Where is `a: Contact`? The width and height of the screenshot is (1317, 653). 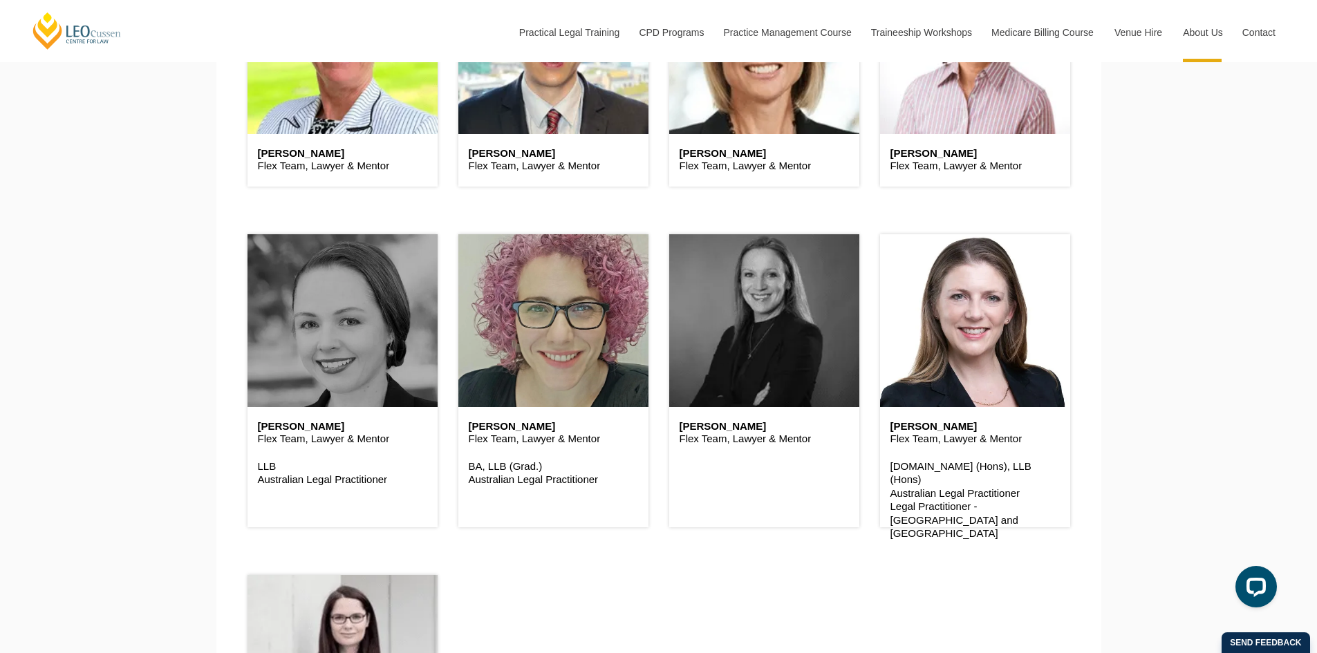
a: Contact is located at coordinates (1259, 32).